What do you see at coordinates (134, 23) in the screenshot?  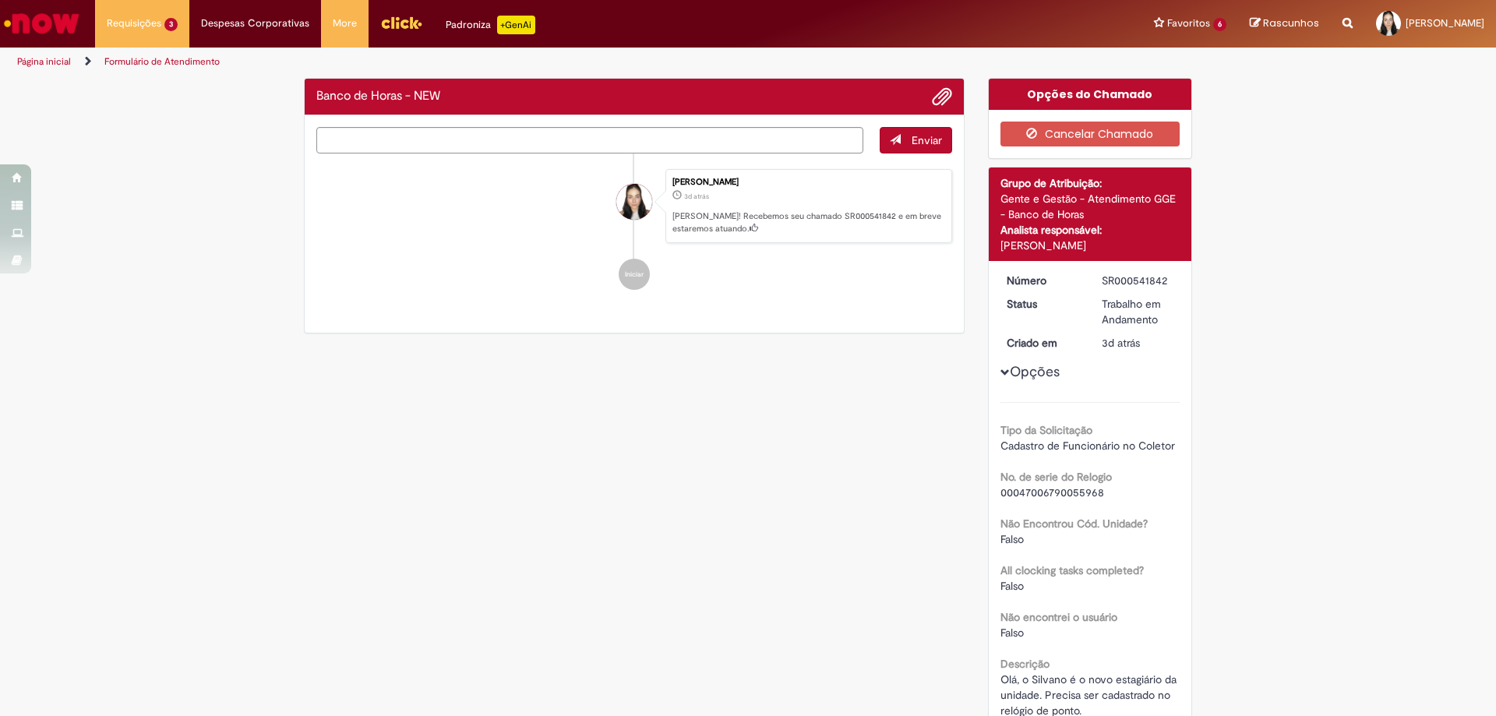 I see `span: Requisições` at bounding box center [134, 23].